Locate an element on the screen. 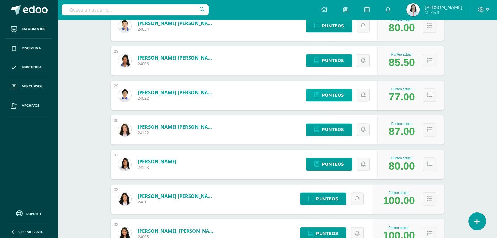 The width and height of the screenshot is (497, 238). a: Mis cursos is located at coordinates (29, 87).